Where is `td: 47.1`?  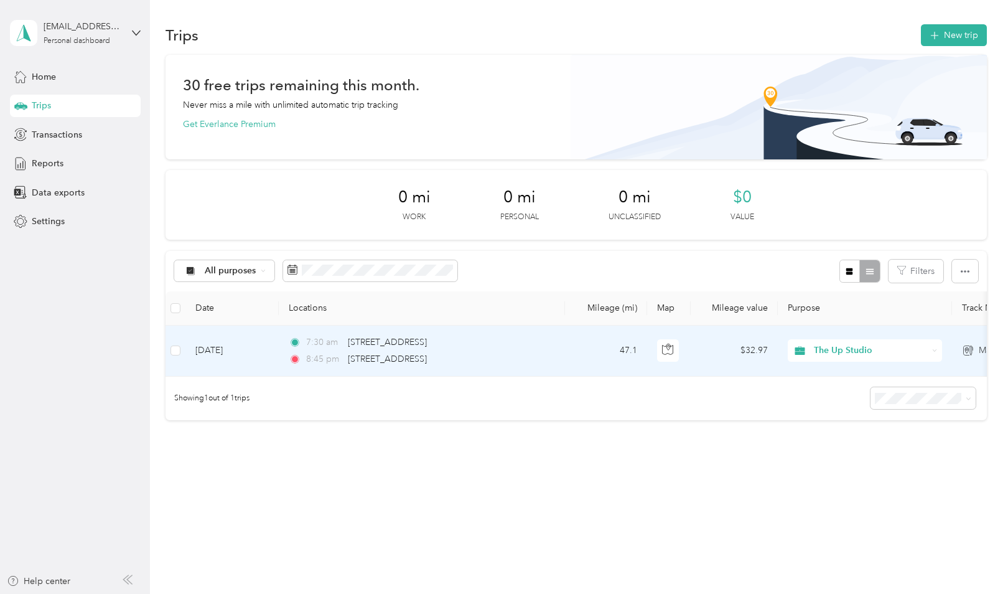 td: 47.1 is located at coordinates (606, 351).